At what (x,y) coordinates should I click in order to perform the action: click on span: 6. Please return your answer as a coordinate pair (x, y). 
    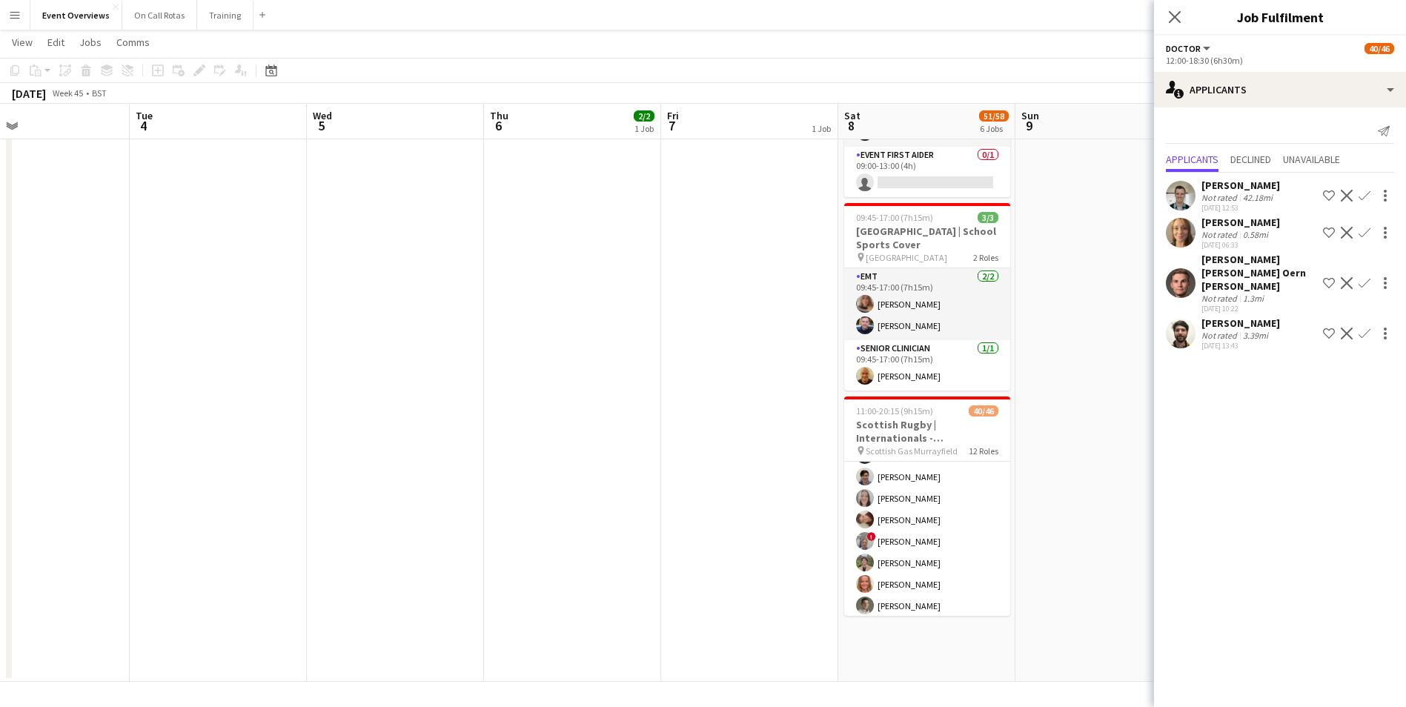
    Looking at the image, I should click on (498, 125).